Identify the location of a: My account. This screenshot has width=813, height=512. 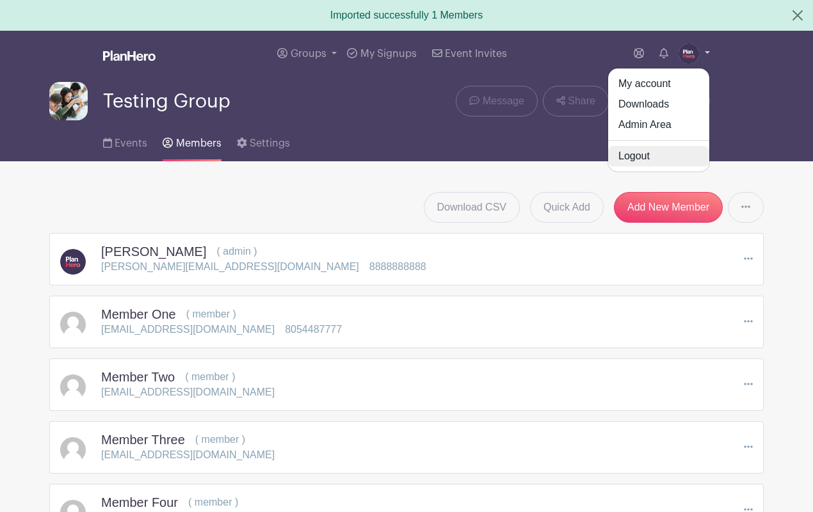
(659, 84).